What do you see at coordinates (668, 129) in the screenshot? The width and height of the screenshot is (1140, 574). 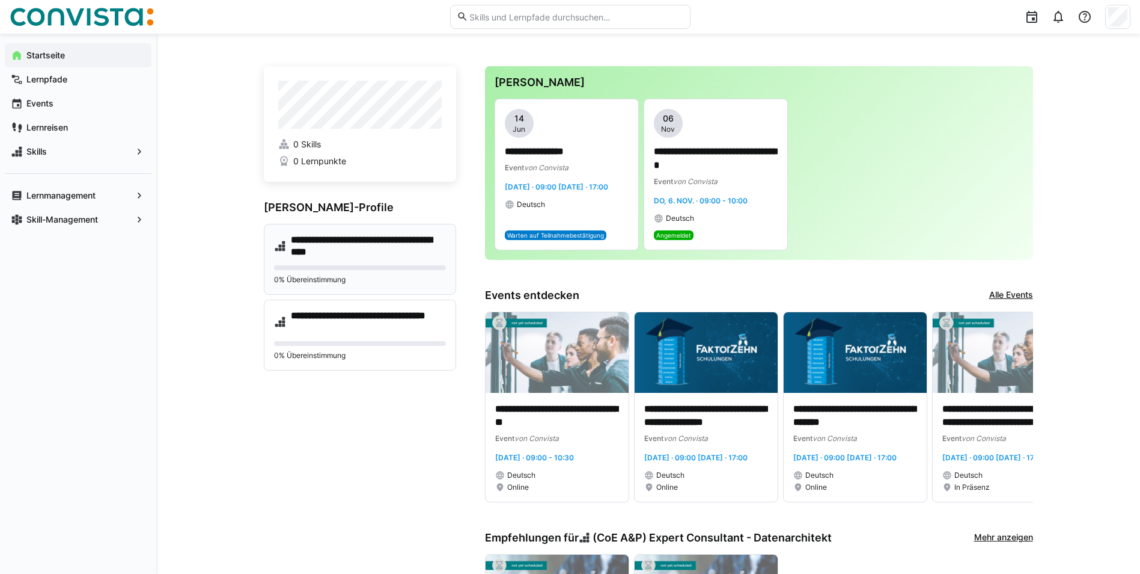 I see `span: Nov` at bounding box center [668, 129].